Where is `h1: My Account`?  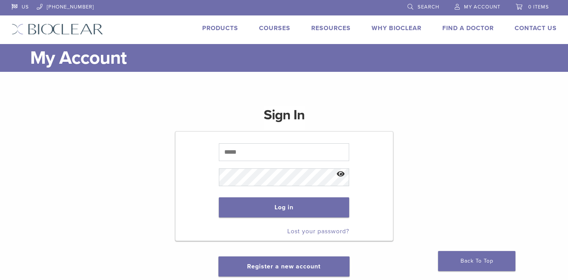
h1: My Account is located at coordinates (293, 58).